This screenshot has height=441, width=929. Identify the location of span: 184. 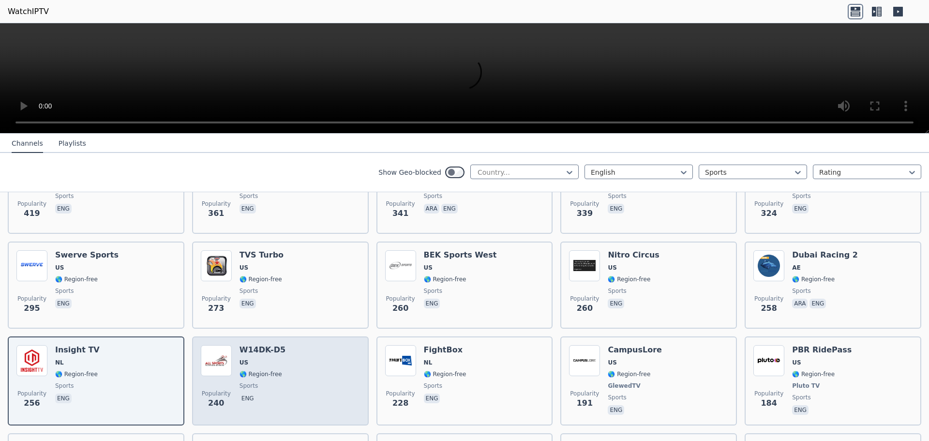
(768, 403).